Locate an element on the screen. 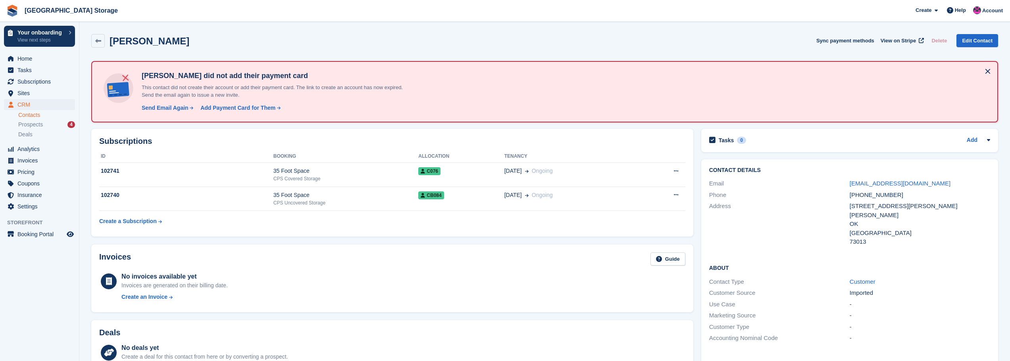 The width and height of the screenshot is (1010, 361). span: Tasks is located at coordinates (41, 70).